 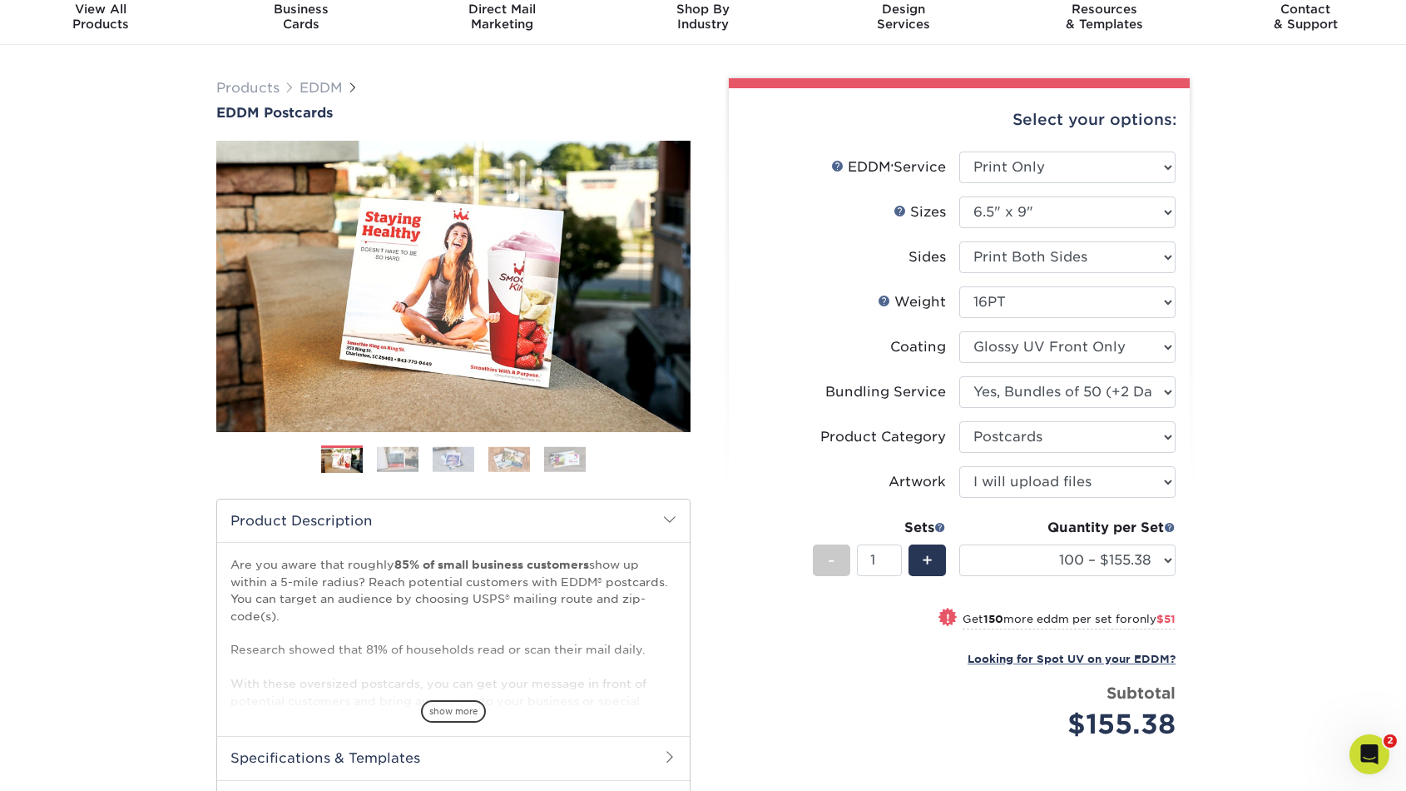 I want to click on small: Get more eddm per set for, so click(x=1069, y=621).